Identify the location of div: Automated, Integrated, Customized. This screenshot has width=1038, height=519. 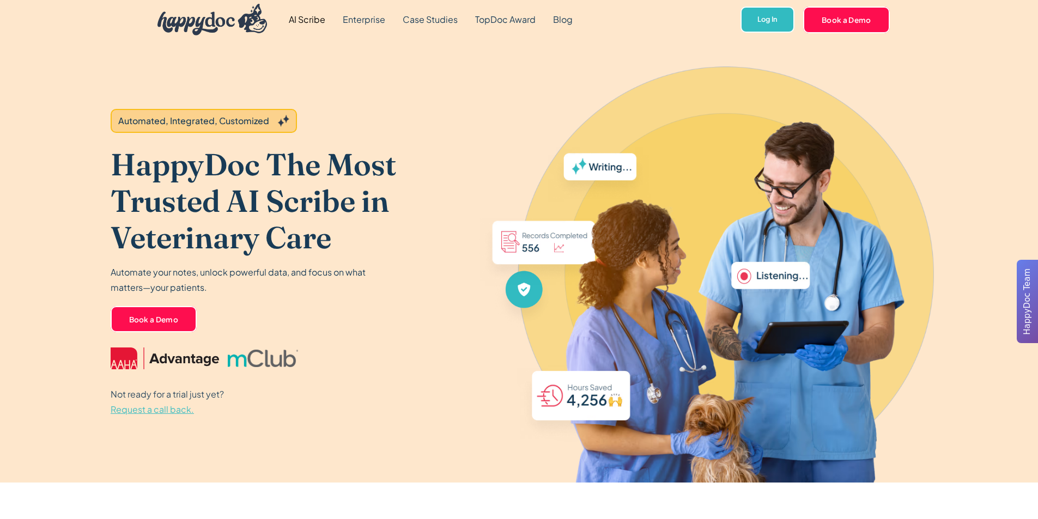
(193, 121).